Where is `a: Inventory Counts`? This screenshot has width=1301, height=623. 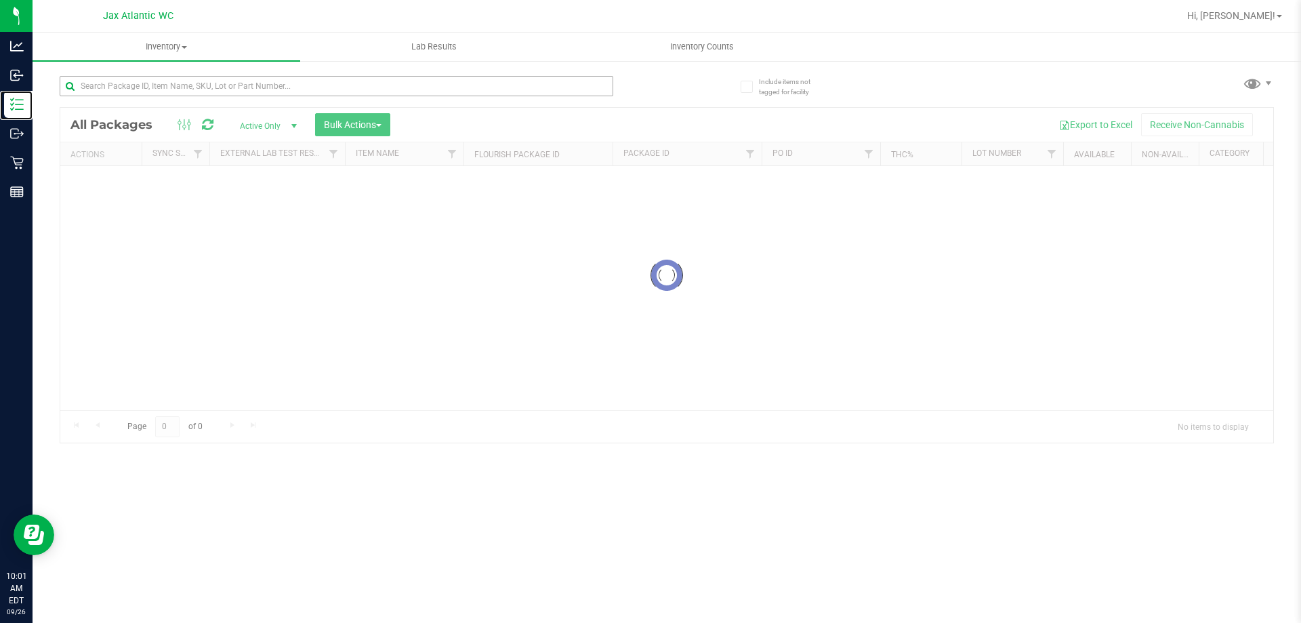
a: Inventory Counts is located at coordinates (701, 47).